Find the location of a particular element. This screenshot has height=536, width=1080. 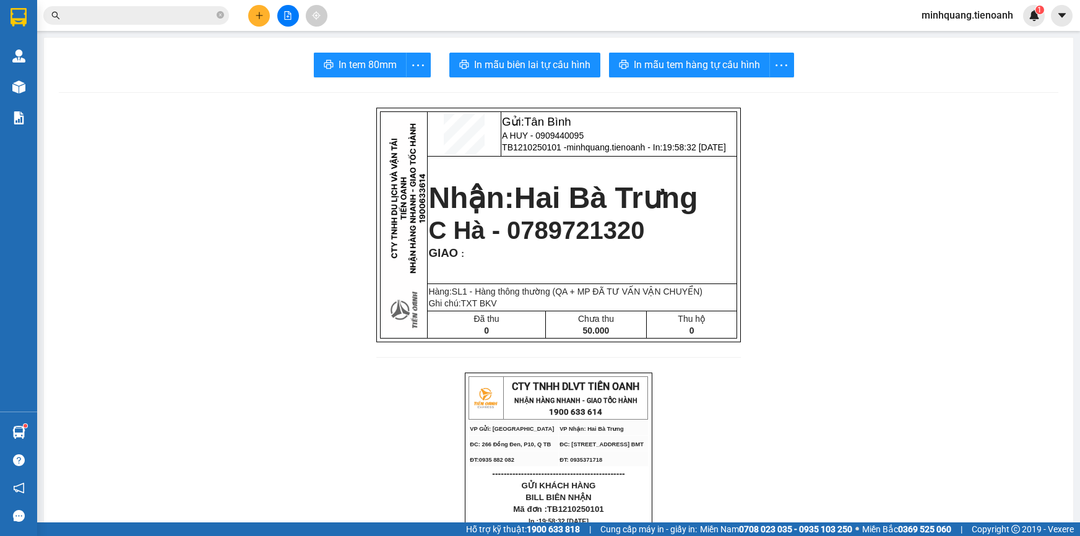

span: In : is located at coordinates (558, 521).